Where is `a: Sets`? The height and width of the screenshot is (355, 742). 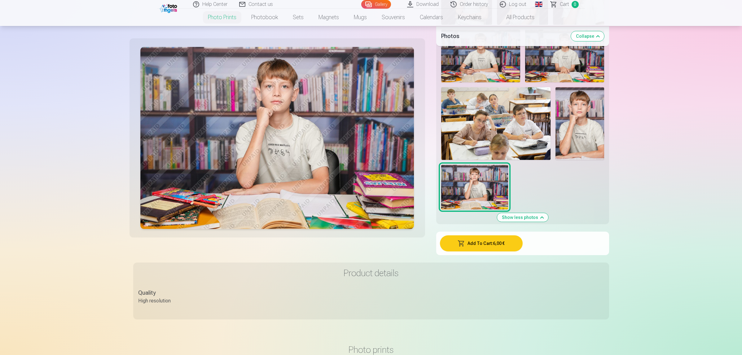
a: Sets is located at coordinates (298, 17).